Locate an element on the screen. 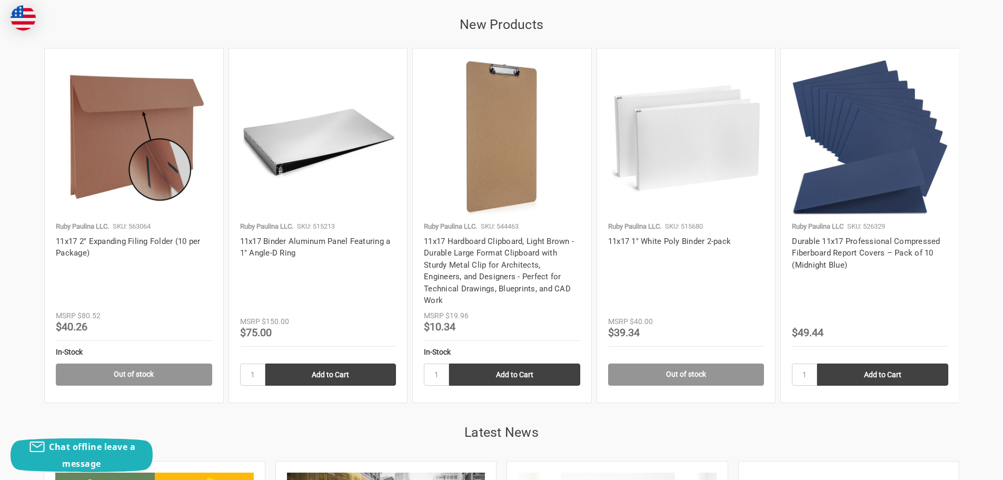 Image resolution: width=1003 pixels, height=480 pixels. button: Chat offline leave a message is located at coordinates (82, 455).